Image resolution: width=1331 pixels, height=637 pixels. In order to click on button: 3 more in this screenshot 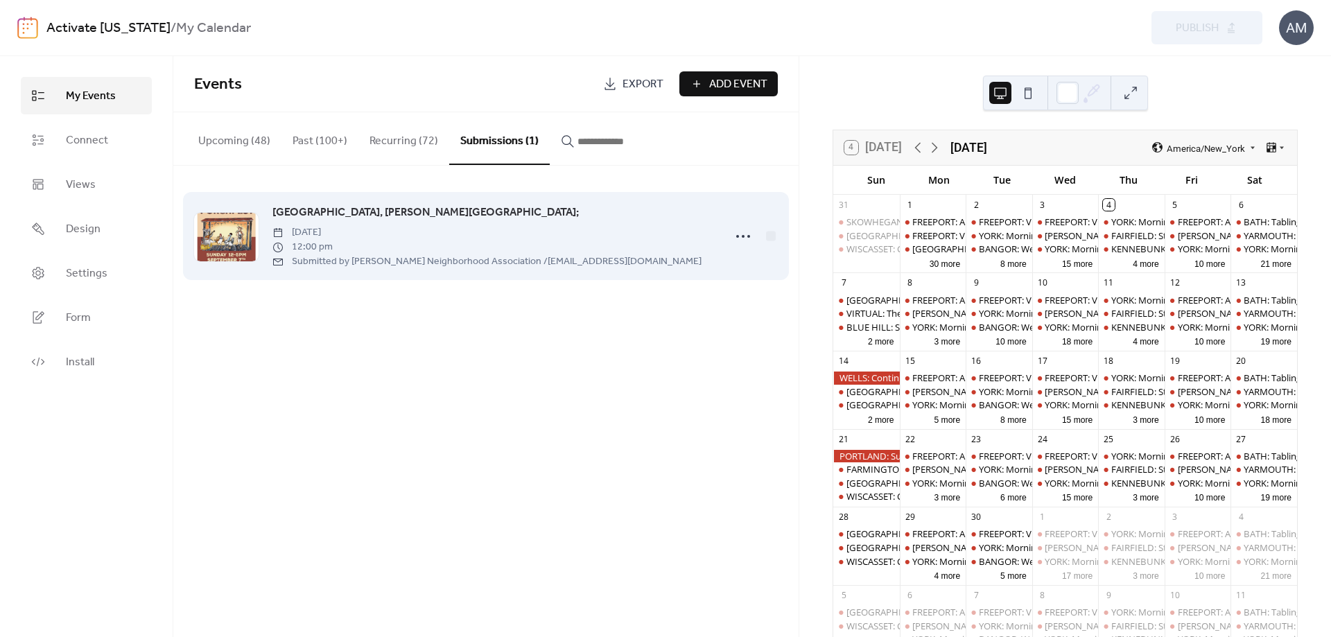, I will do `click(947, 497)`.